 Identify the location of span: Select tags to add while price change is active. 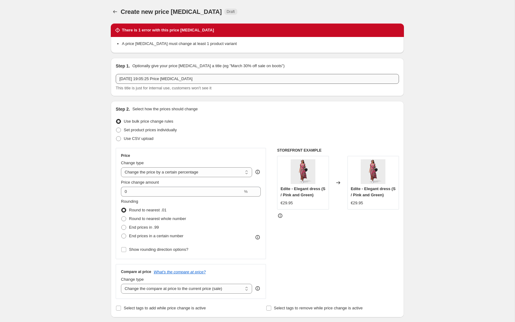
(165, 308).